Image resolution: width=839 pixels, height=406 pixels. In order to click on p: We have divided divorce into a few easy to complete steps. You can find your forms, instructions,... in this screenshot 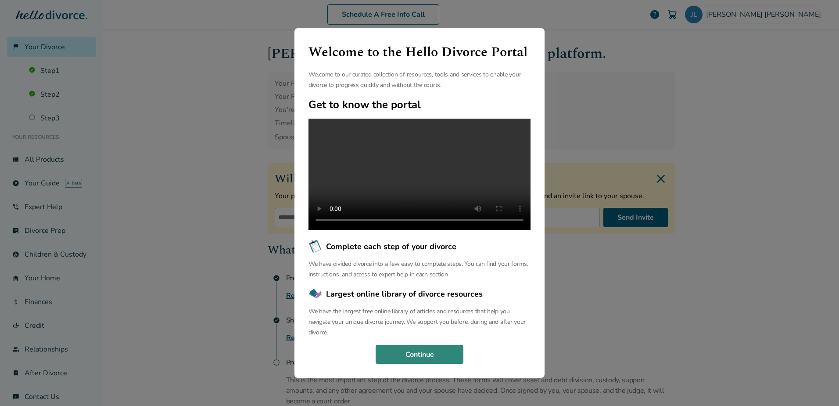, I will do `click(420, 269)`.